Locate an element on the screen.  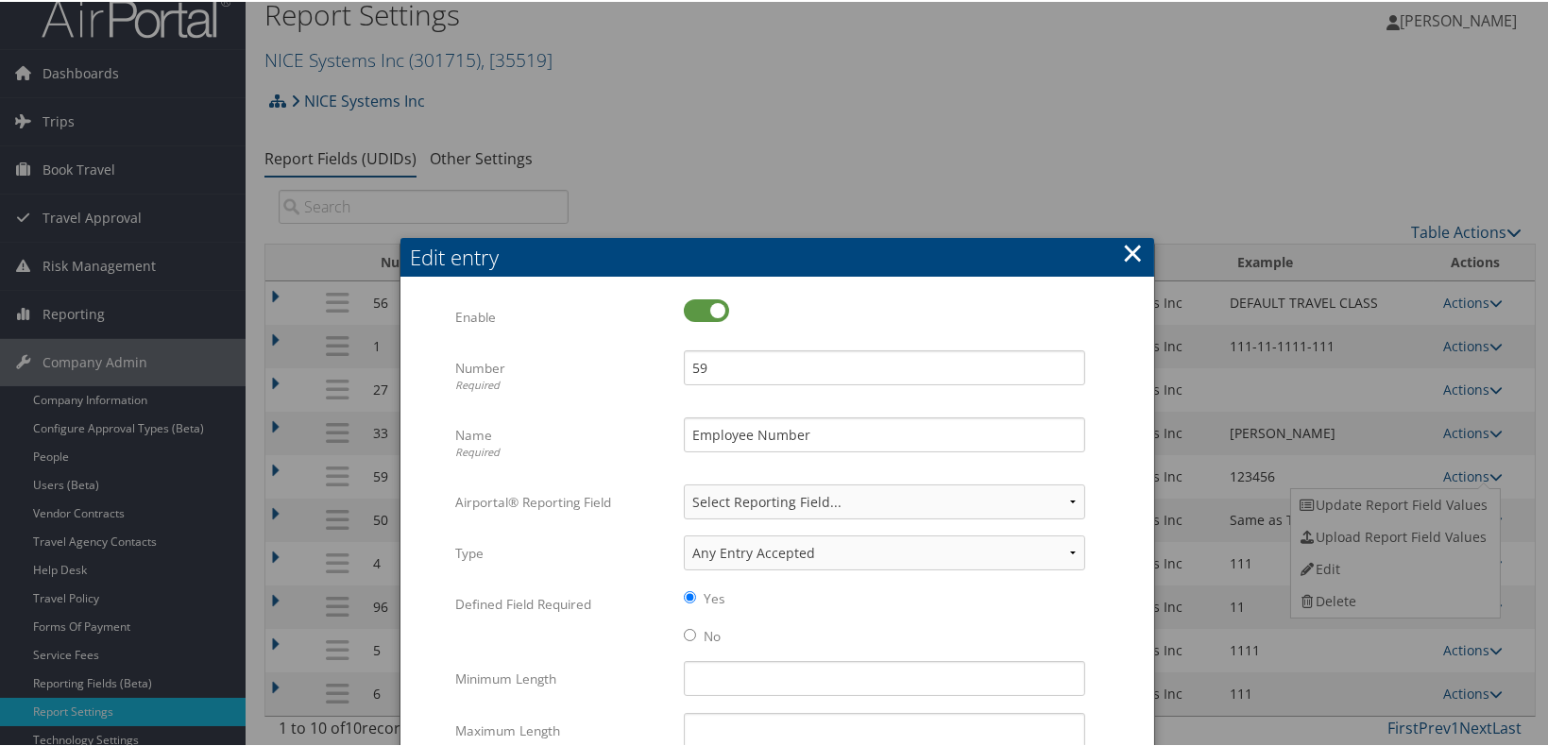
label: Minimum Length is located at coordinates (562, 677).